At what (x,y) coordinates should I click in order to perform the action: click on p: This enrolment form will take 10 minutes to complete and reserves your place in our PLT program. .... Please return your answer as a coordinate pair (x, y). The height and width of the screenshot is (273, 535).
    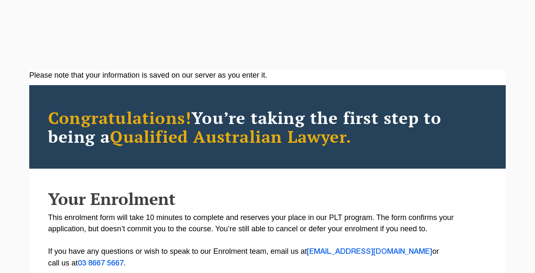
    Looking at the image, I should click on (267, 241).